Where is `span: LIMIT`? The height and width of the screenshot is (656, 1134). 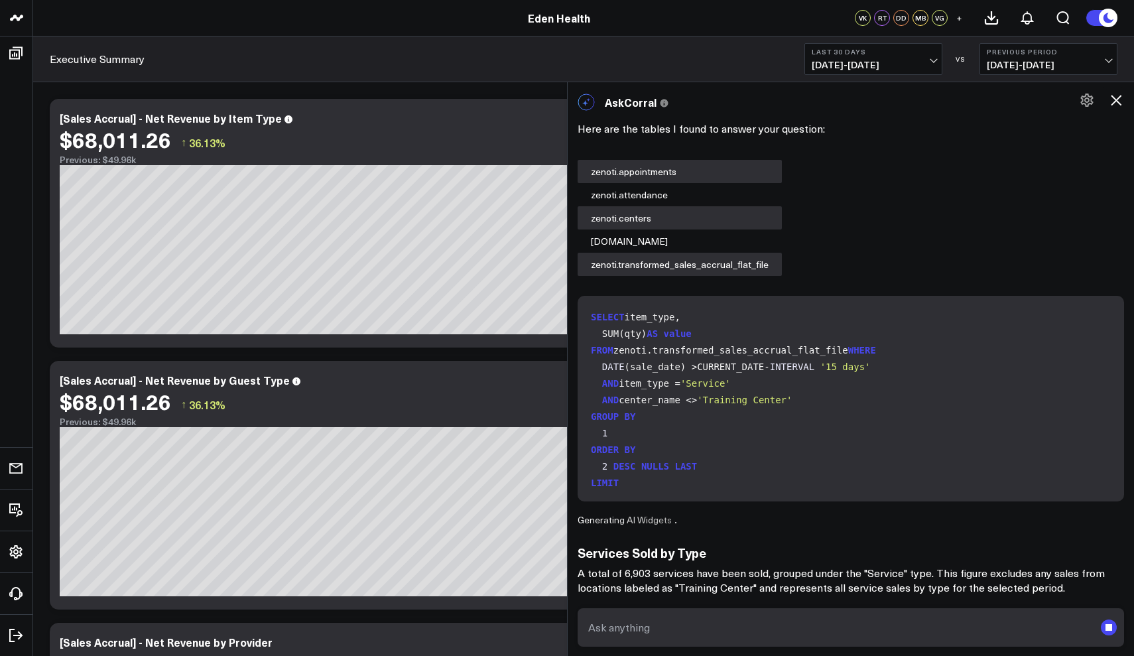 span: LIMIT is located at coordinates (605, 483).